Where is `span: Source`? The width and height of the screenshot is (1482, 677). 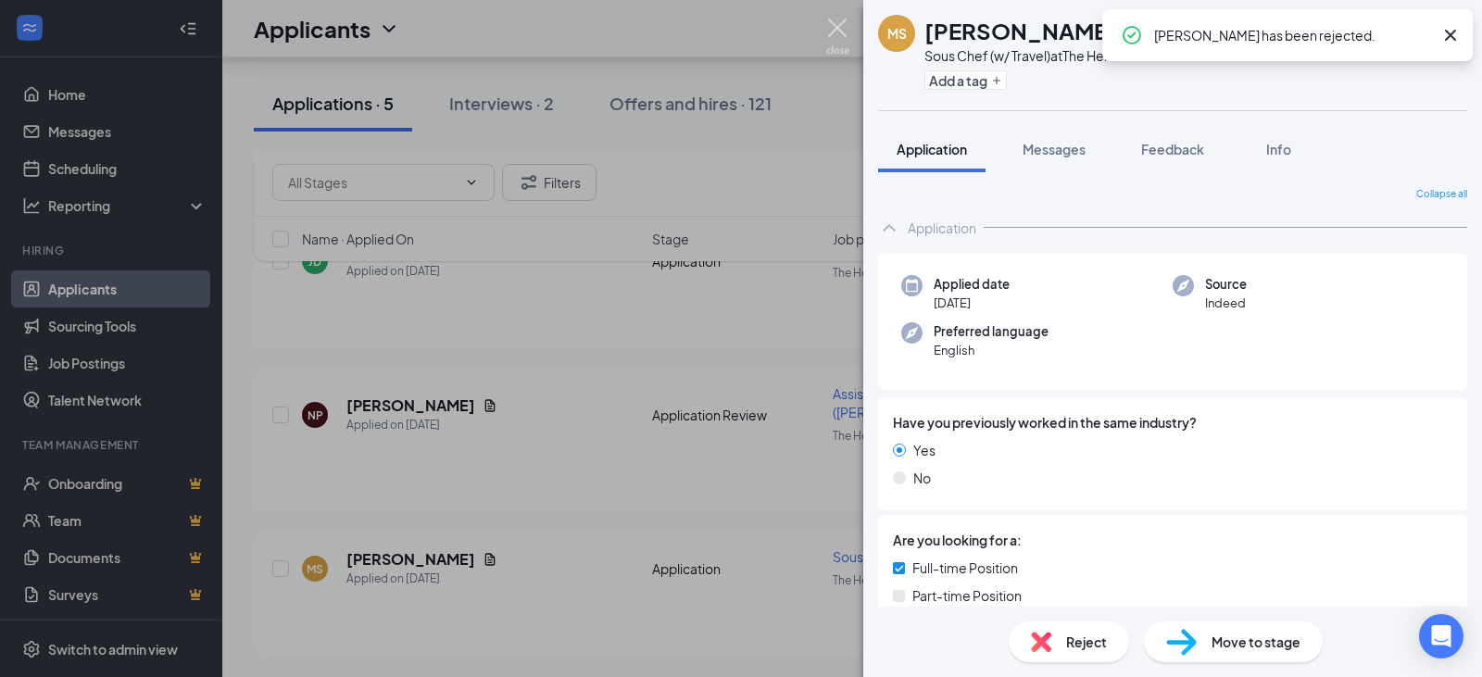 span: Source is located at coordinates (1225, 284).